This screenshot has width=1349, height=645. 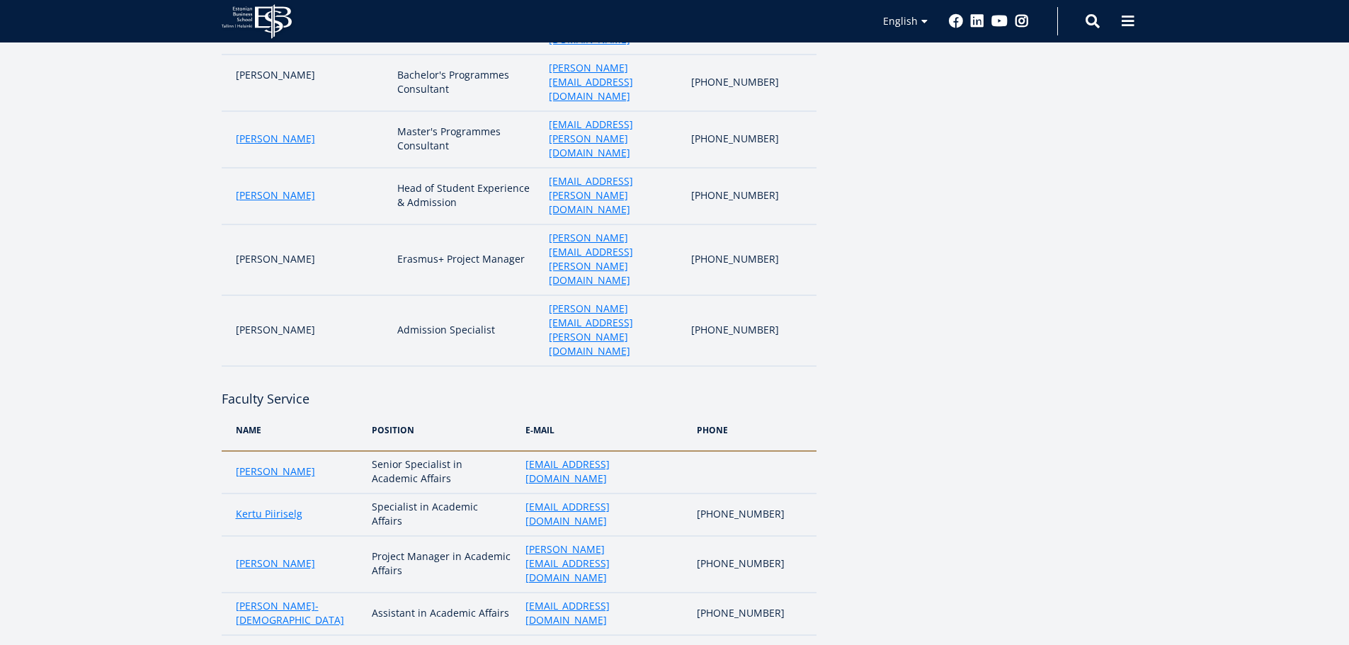 What do you see at coordinates (441, 614) in the screenshot?
I see `td: Assistant in Academic Affairs` at bounding box center [441, 614].